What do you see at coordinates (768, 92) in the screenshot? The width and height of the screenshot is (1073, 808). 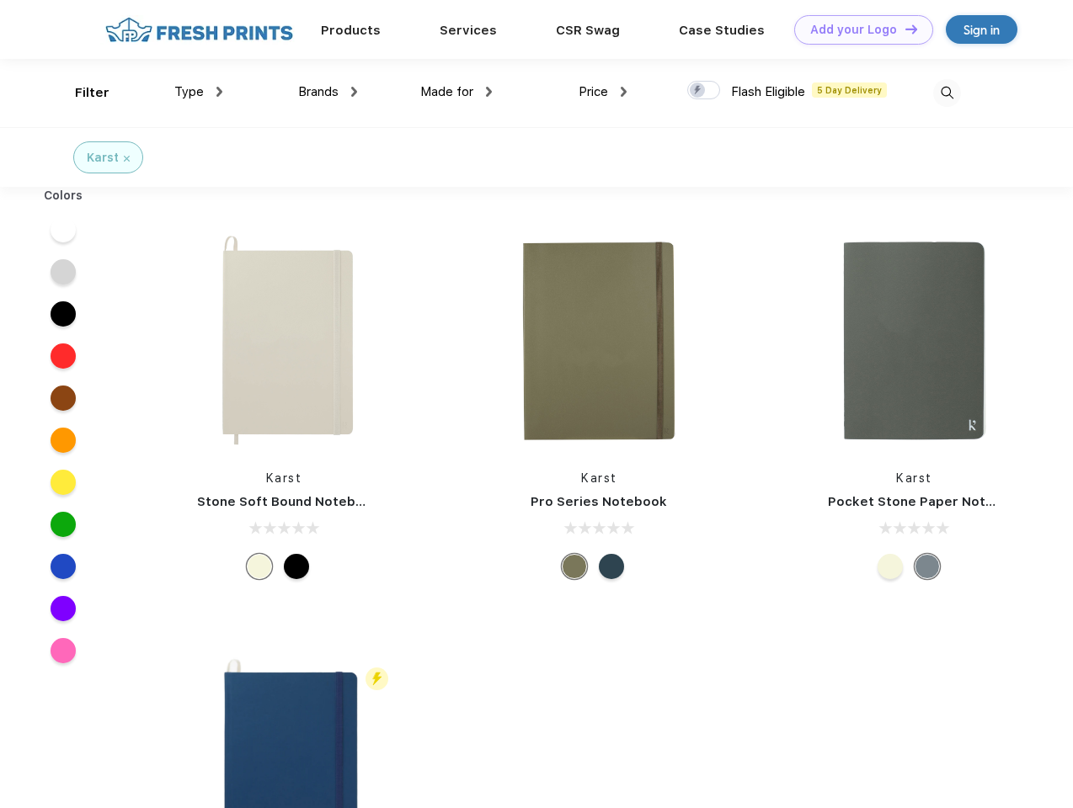 I see `span: Flash Eligible` at bounding box center [768, 92].